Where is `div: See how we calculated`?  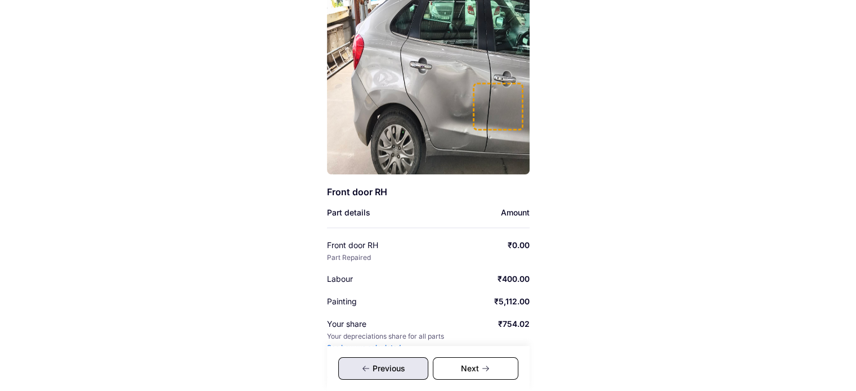 div: See how we calculated is located at coordinates (364, 348).